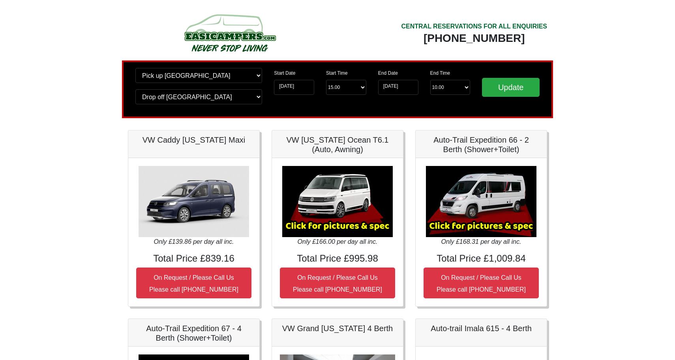 The height and width of the screenshot is (360, 675). What do you see at coordinates (338, 241) in the screenshot?
I see `i: Only £166.00 per day all inc.` at bounding box center [338, 241].